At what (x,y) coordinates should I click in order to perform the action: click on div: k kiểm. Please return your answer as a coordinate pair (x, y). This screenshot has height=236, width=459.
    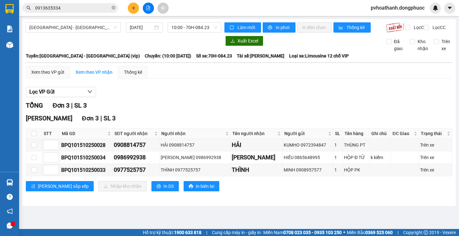
    Looking at the image, I should click on (380, 157).